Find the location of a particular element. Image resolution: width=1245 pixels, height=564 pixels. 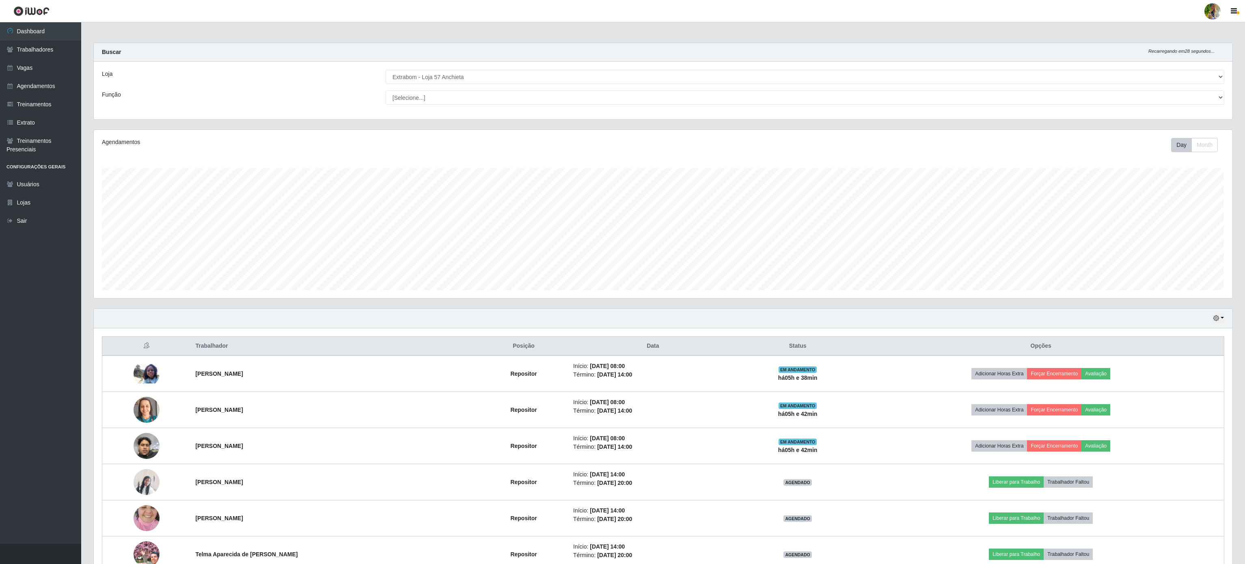

img: 1753380554375.jpeg is located at coordinates (147, 518).